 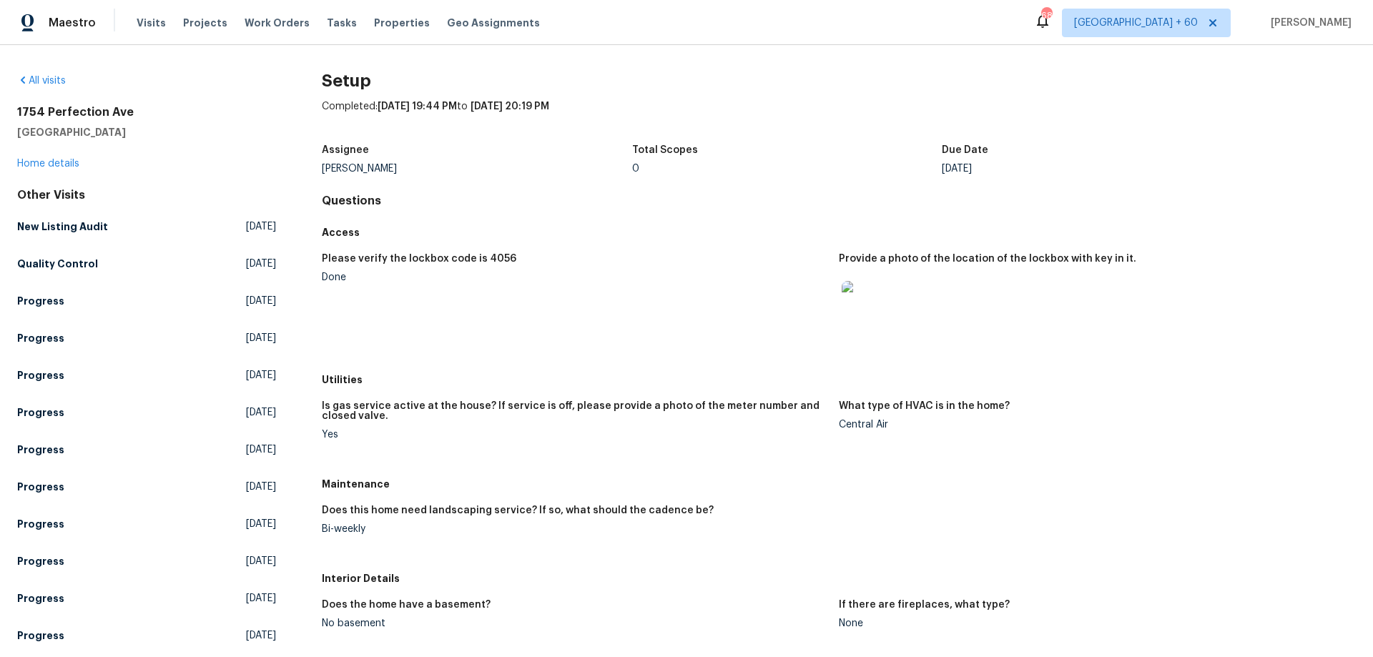 I want to click on h5: Due Date, so click(x=965, y=150).